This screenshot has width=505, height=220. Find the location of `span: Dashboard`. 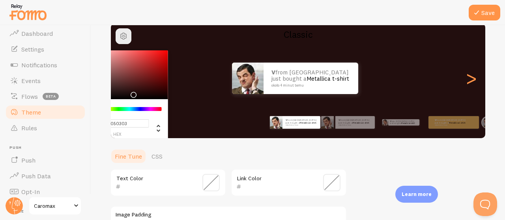

span: Dashboard is located at coordinates (37, 34).